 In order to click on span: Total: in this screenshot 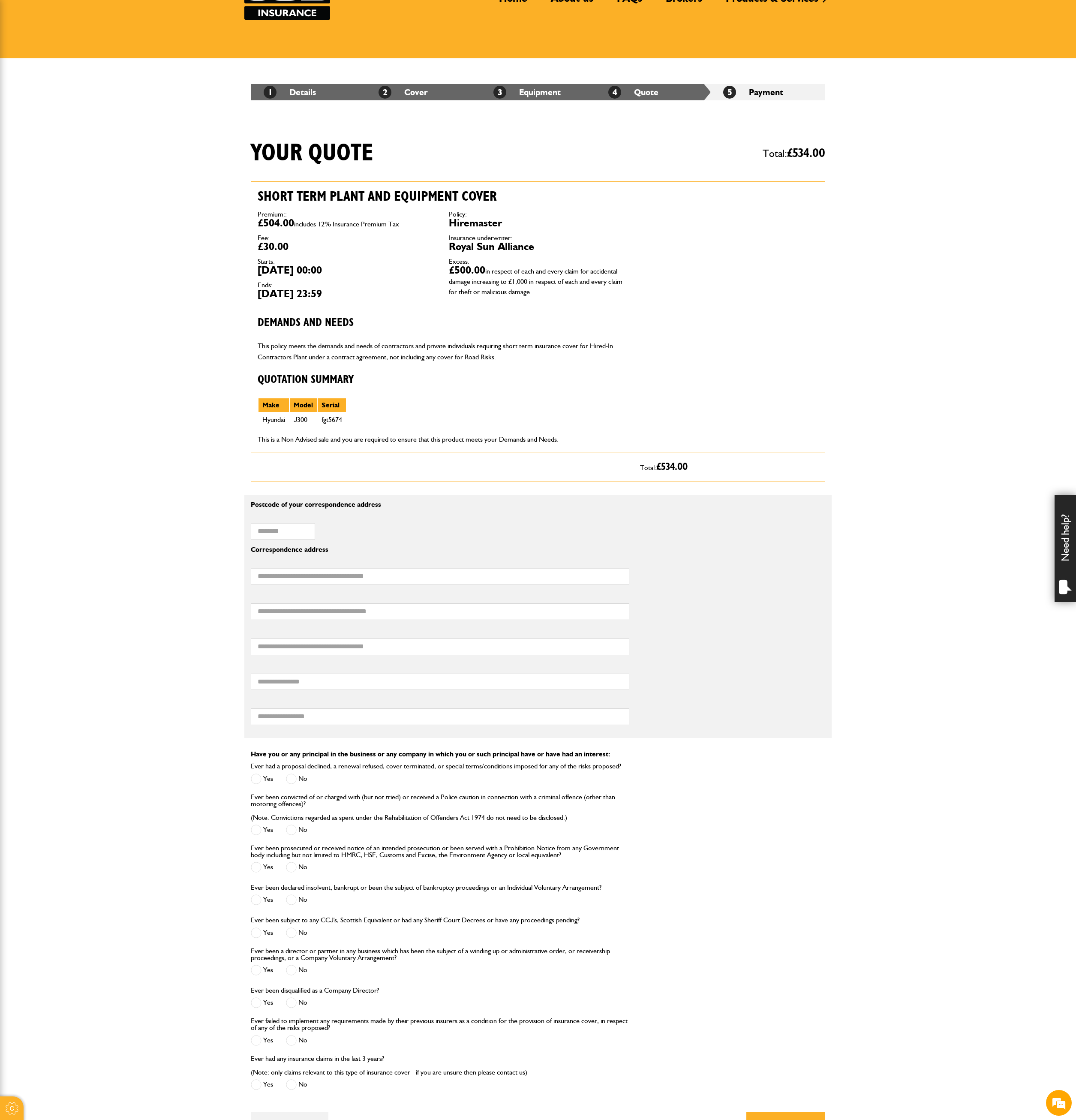, I will do `click(794, 154)`.